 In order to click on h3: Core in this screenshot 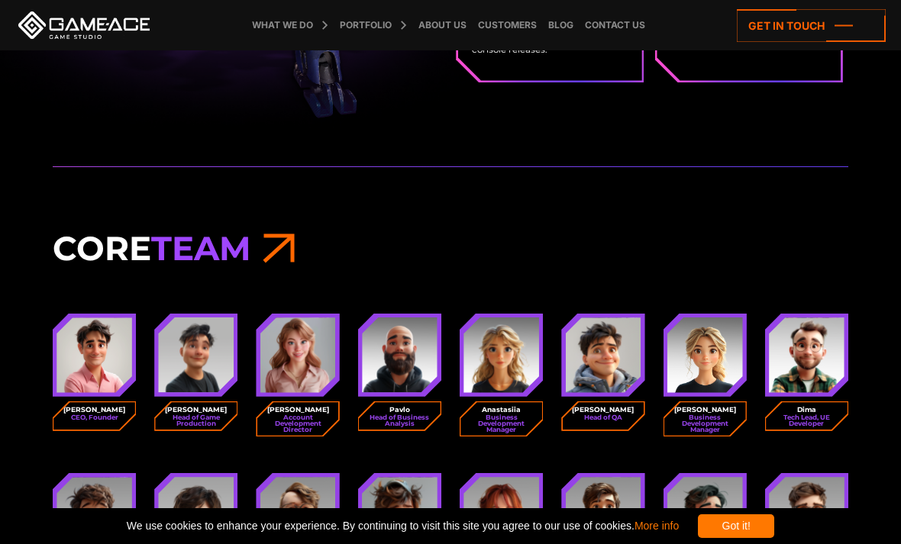, I will do `click(451, 249)`.